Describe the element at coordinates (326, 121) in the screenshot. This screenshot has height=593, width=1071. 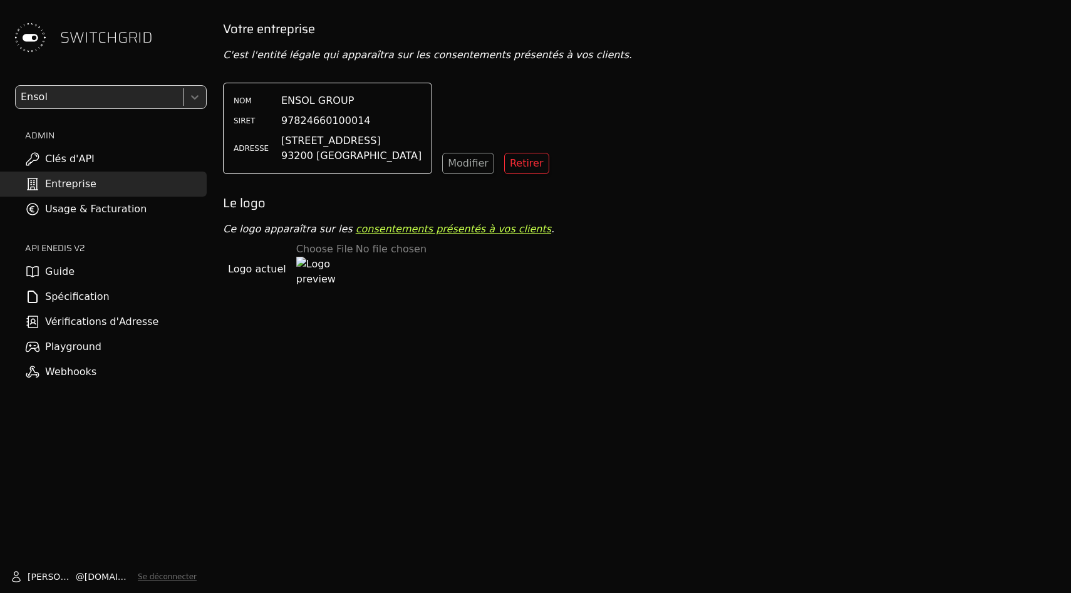
I see `span: 97824660100014` at that location.